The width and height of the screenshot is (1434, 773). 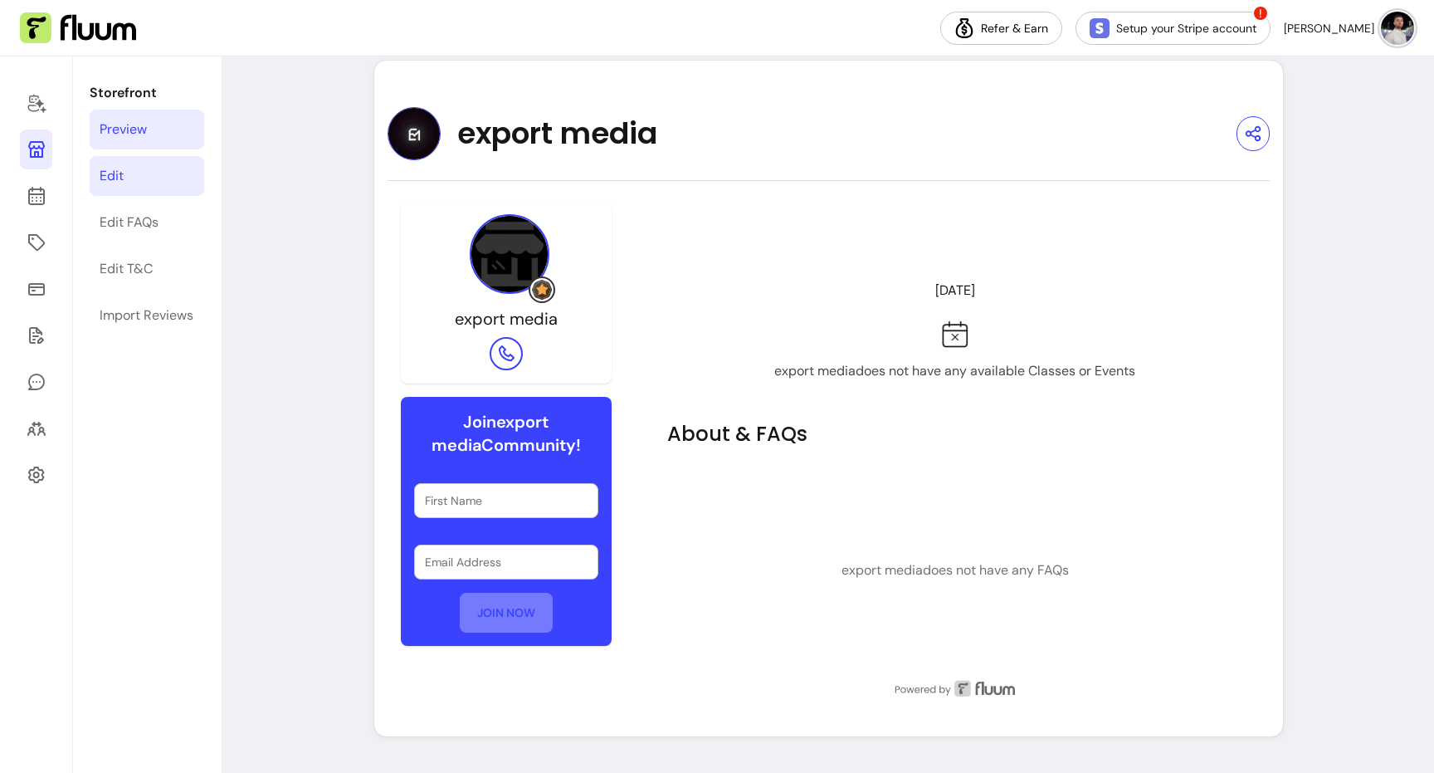 I want to click on div: Edit, so click(x=111, y=176).